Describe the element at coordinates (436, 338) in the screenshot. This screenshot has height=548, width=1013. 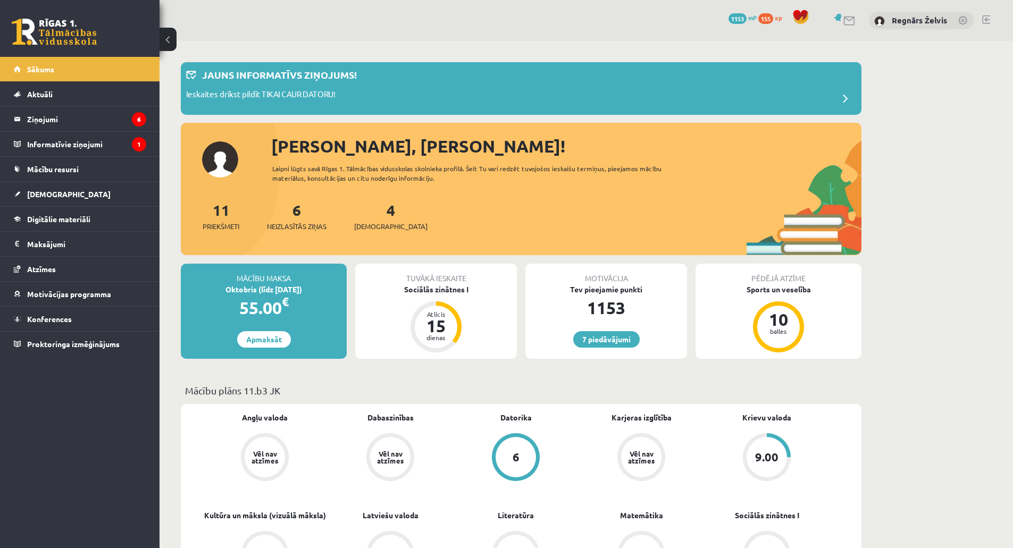
I see `div: dienas` at that location.